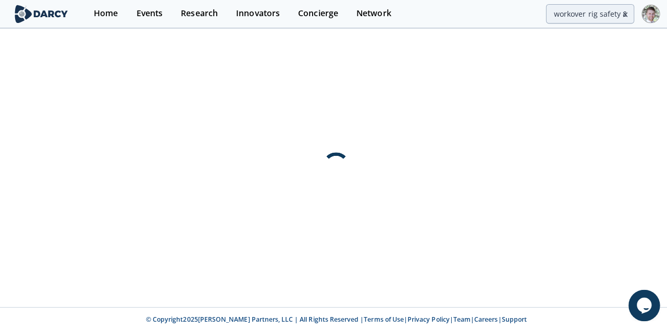 The width and height of the screenshot is (667, 329). Describe the element at coordinates (148, 14) in the screenshot. I see `div: Events` at that location.